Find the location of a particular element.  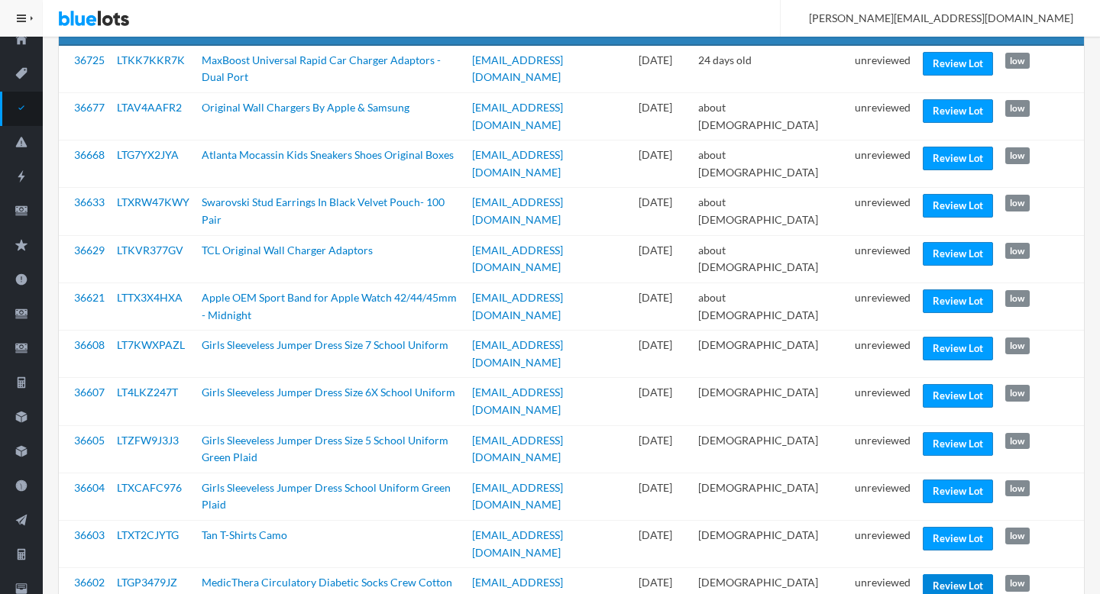

a: Tan T-Shirts Camo is located at coordinates (245, 535).